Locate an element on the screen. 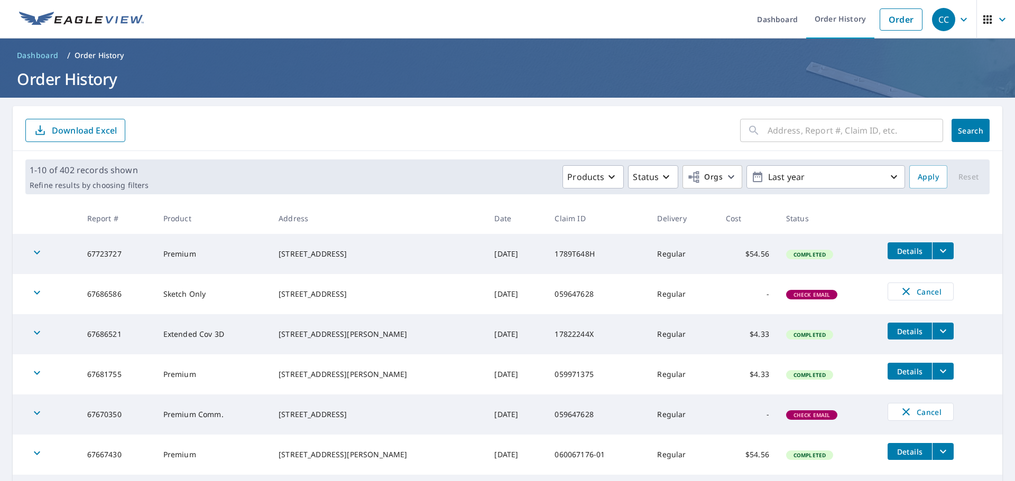 Image resolution: width=1015 pixels, height=481 pixels. th: Address is located at coordinates (378, 218).